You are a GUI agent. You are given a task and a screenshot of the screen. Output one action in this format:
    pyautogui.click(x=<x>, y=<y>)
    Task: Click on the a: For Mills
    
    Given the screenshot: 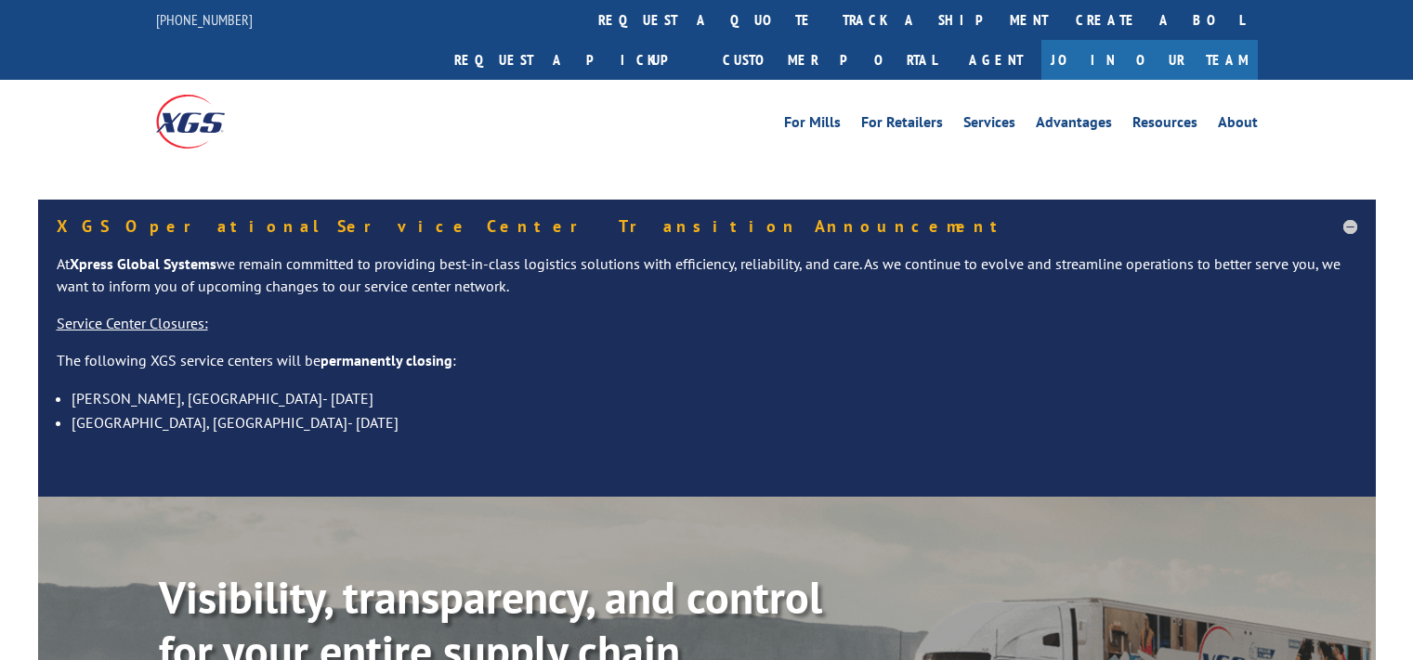 What is the action you would take?
    pyautogui.click(x=812, y=125)
    